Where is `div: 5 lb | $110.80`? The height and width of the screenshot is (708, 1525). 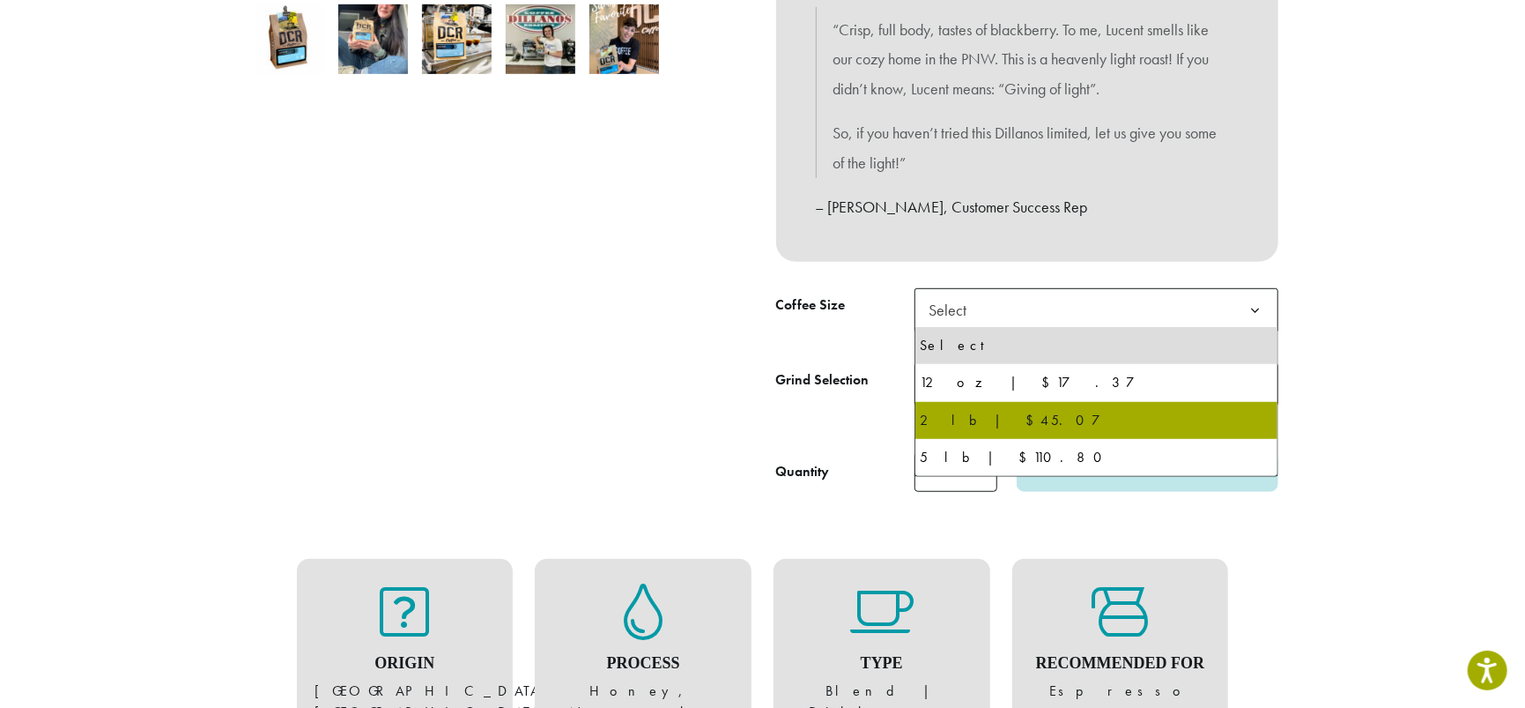
div: 5 lb | $110.80 is located at coordinates (1096, 457).